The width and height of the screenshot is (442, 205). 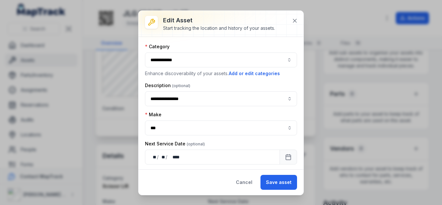 What do you see at coordinates (221, 73) in the screenshot?
I see `p: Enhance discoverability of your assets.` at bounding box center [221, 73].